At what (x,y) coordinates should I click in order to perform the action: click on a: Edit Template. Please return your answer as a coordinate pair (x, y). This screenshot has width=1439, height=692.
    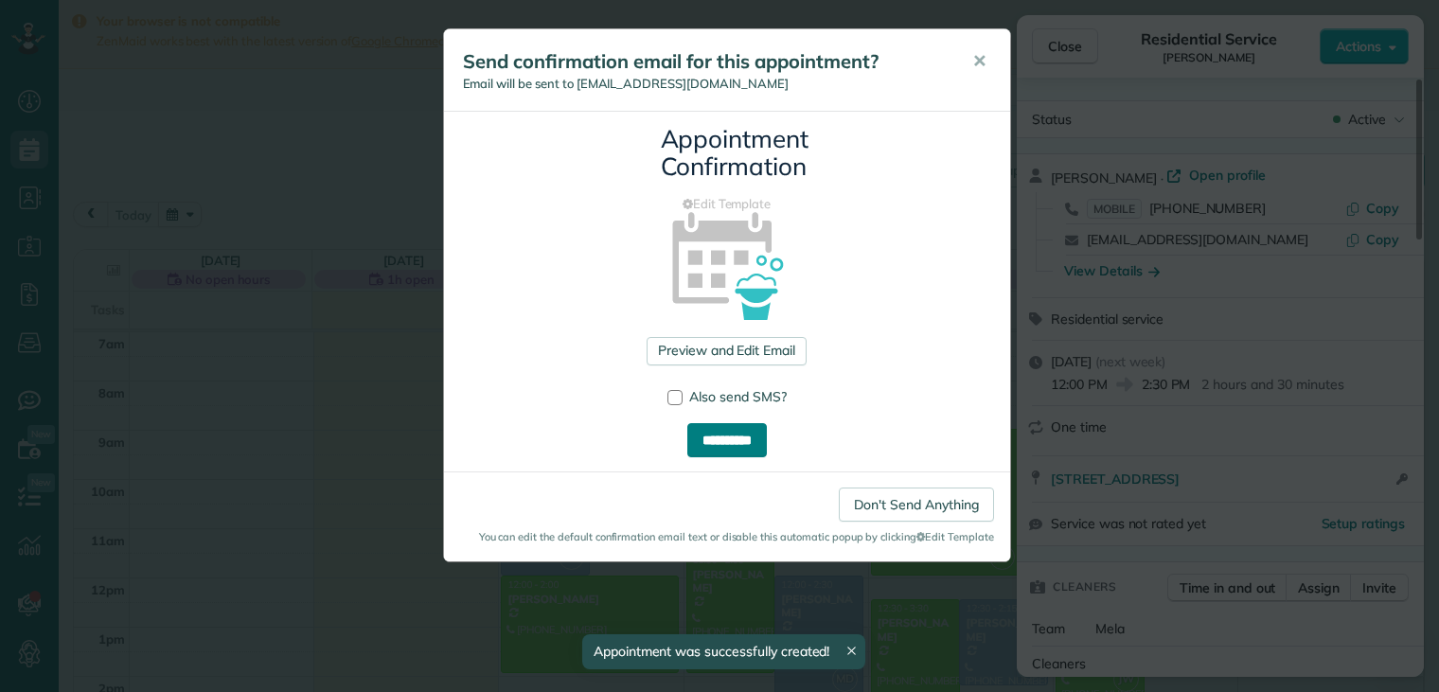
    Looking at the image, I should click on (727, 204).